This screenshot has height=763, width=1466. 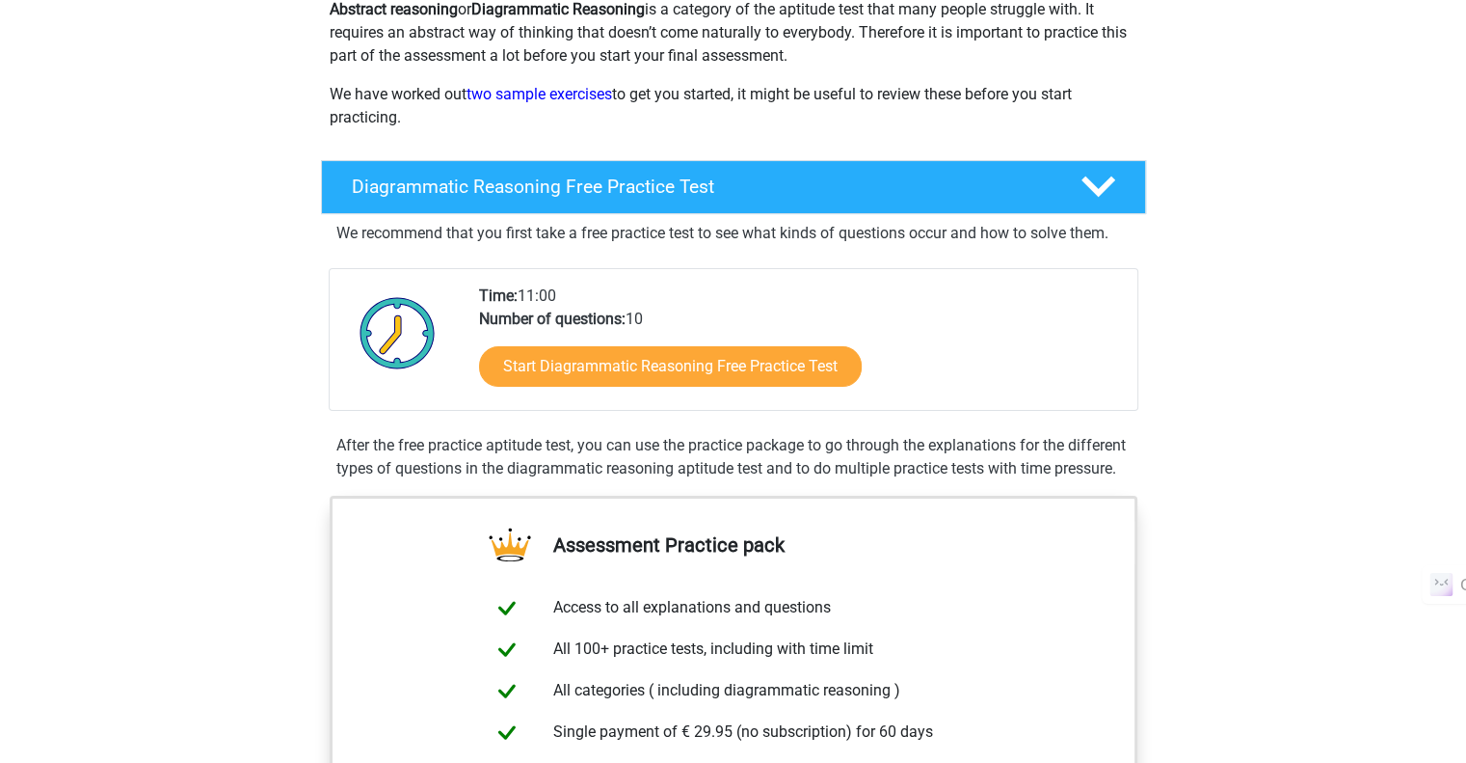 I want to click on div: 11:00 10, so click(x=800, y=347).